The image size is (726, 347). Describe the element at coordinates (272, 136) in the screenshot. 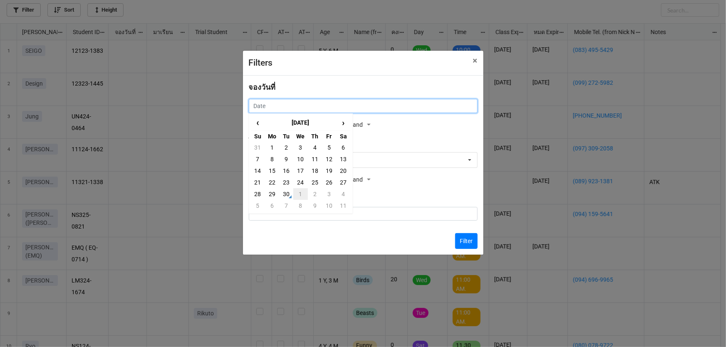

I see `th: Mo` at that location.